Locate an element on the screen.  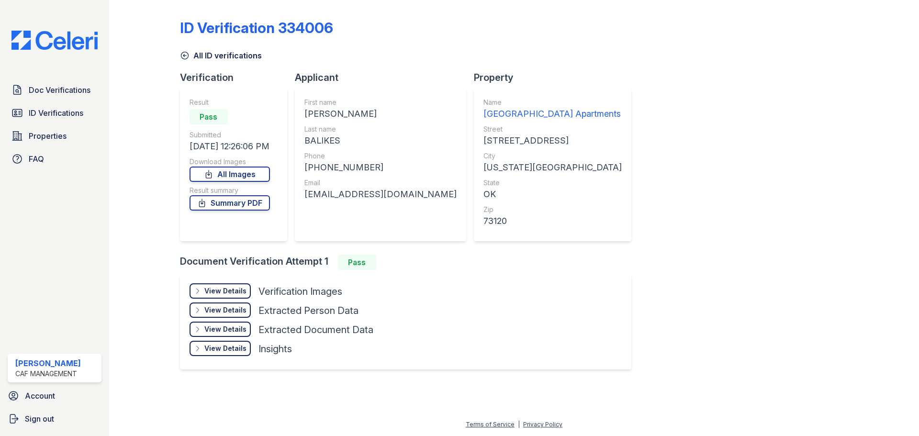
span: Sign out is located at coordinates (39, 419).